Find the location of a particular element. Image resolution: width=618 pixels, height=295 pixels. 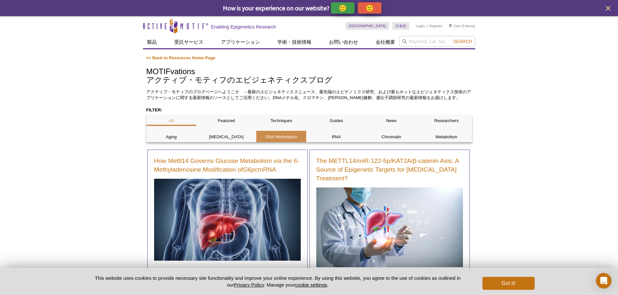

p: News is located at coordinates (391, 121).